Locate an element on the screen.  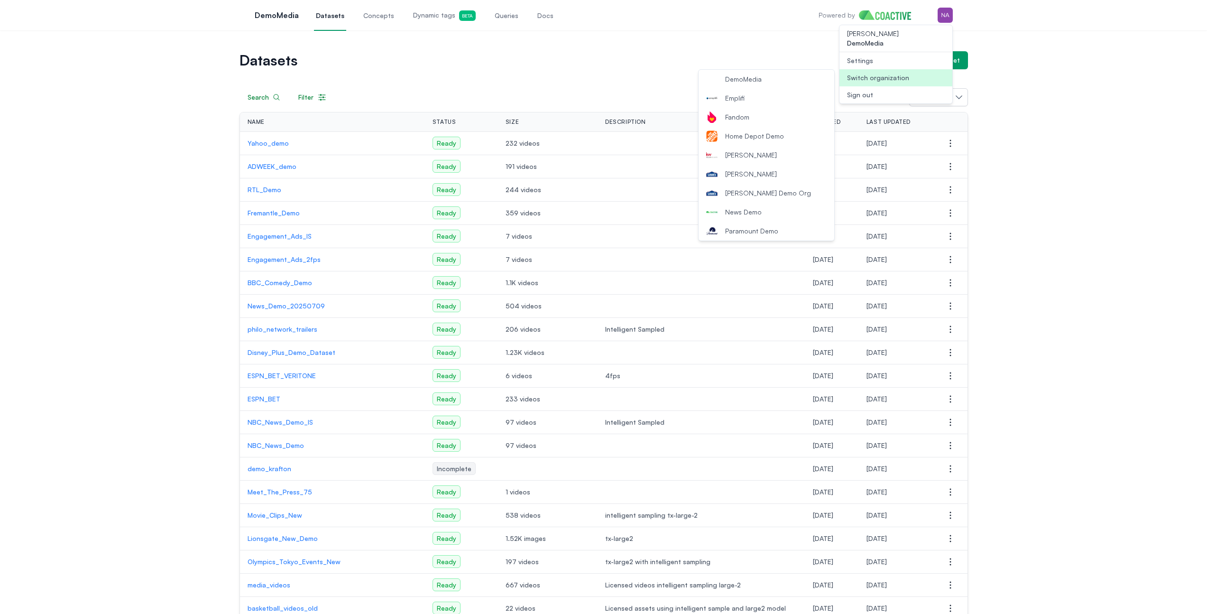
span: 1.1K videos is located at coordinates (548, 283).